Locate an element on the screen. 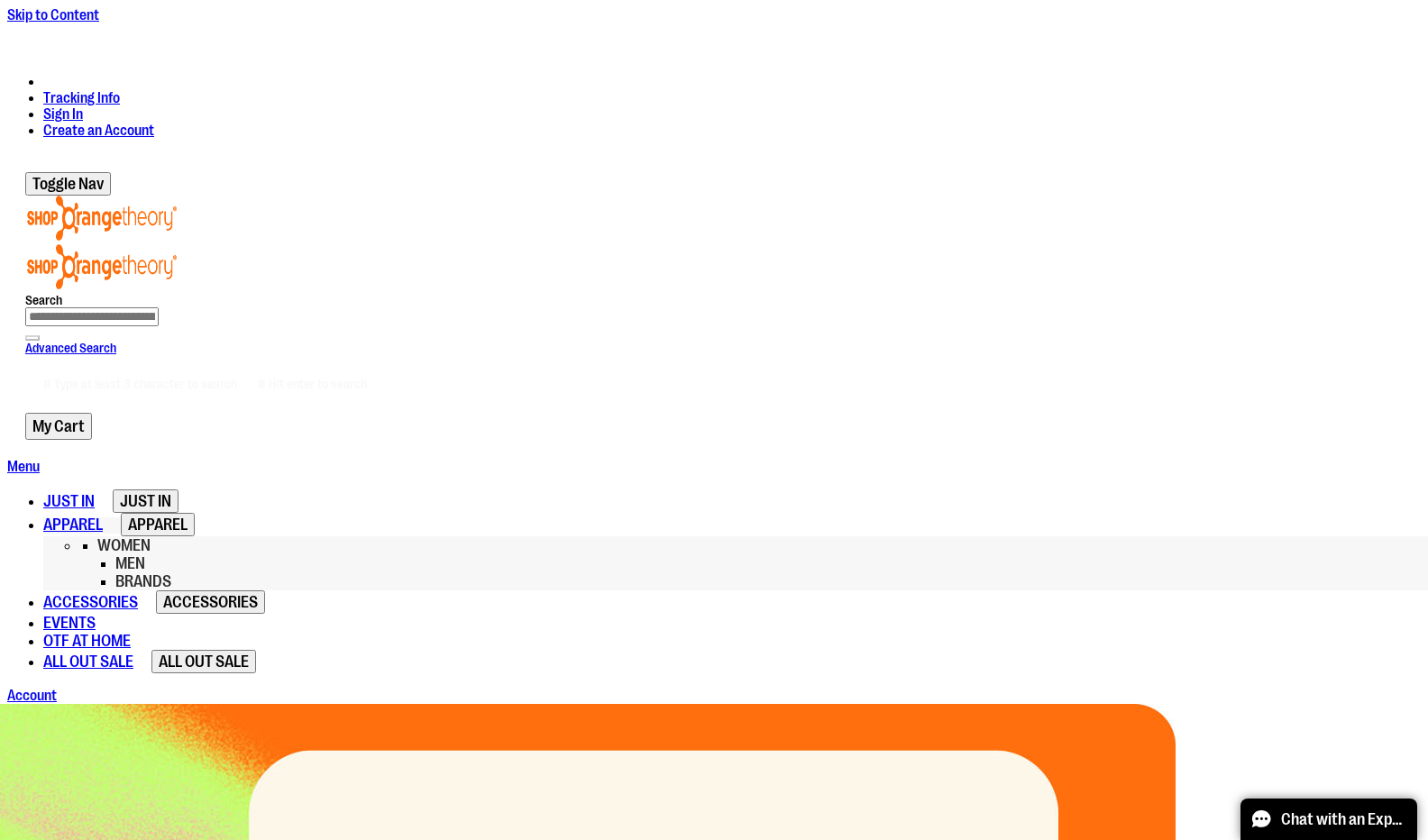 The image size is (1428, 840). span: OTF AT HOME is located at coordinates (87, 641).